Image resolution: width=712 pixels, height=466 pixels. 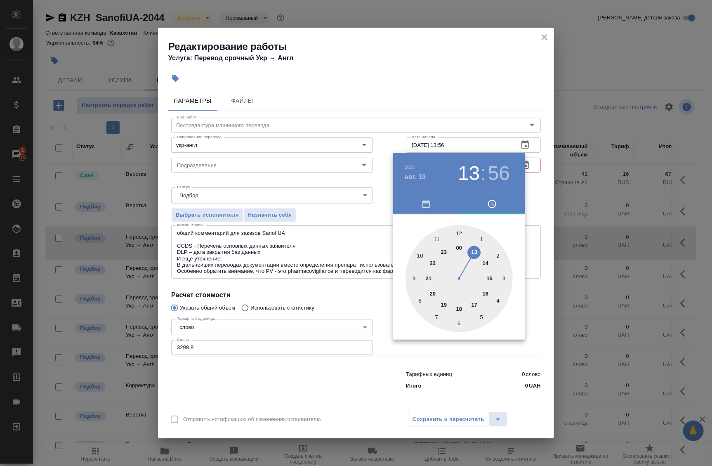 I want to click on button: 56, so click(x=499, y=173).